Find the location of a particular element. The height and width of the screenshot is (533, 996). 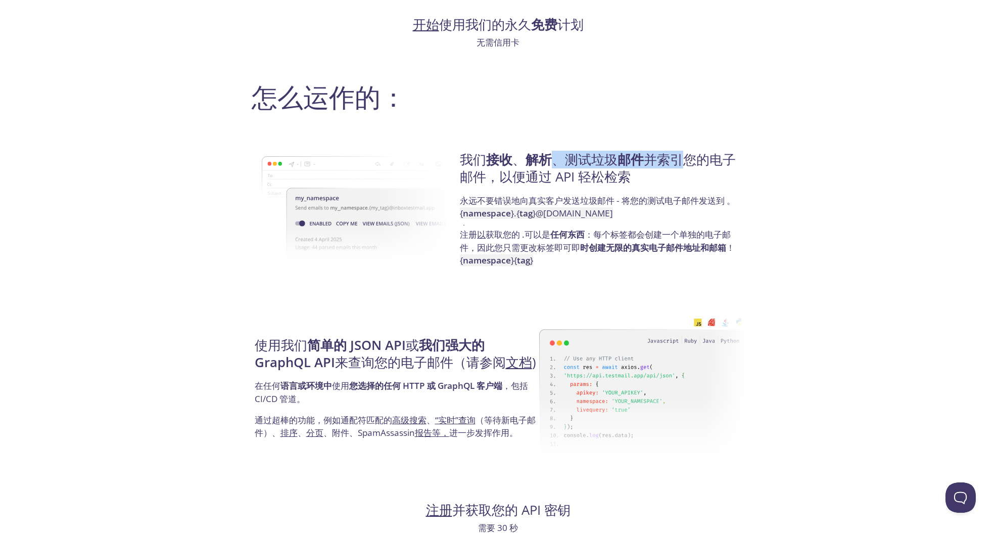

font: 永远不要错误地向真实客户发送垃圾邮件 - 将您的测试电子邮件发送到 。 is located at coordinates (597, 200).